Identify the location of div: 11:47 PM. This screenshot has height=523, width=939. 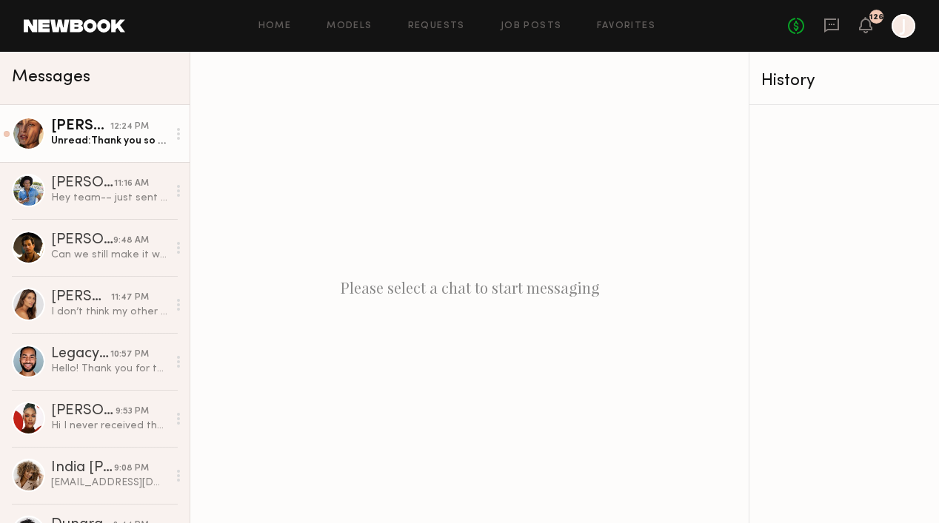
(130, 298).